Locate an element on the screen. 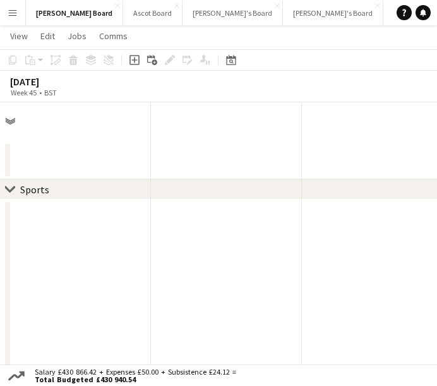  span: Comms is located at coordinates (113, 36).